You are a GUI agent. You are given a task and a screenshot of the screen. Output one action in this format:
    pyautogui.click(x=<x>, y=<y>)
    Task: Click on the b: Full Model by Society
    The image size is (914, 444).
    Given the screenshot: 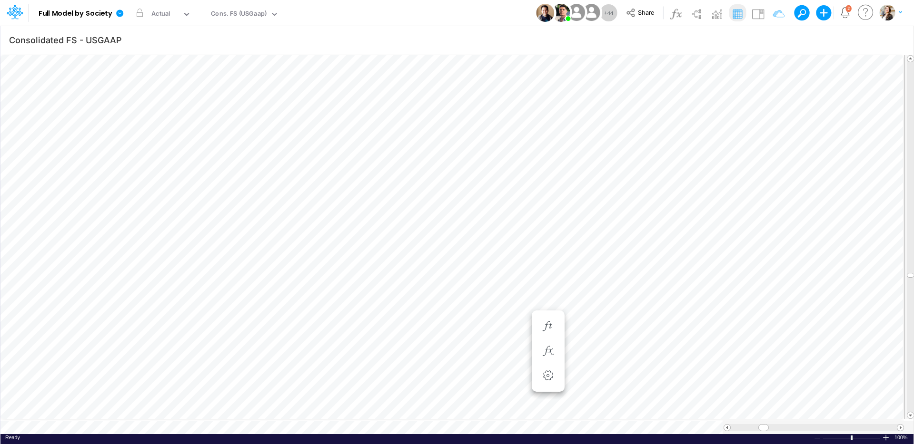 What is the action you would take?
    pyautogui.click(x=75, y=14)
    